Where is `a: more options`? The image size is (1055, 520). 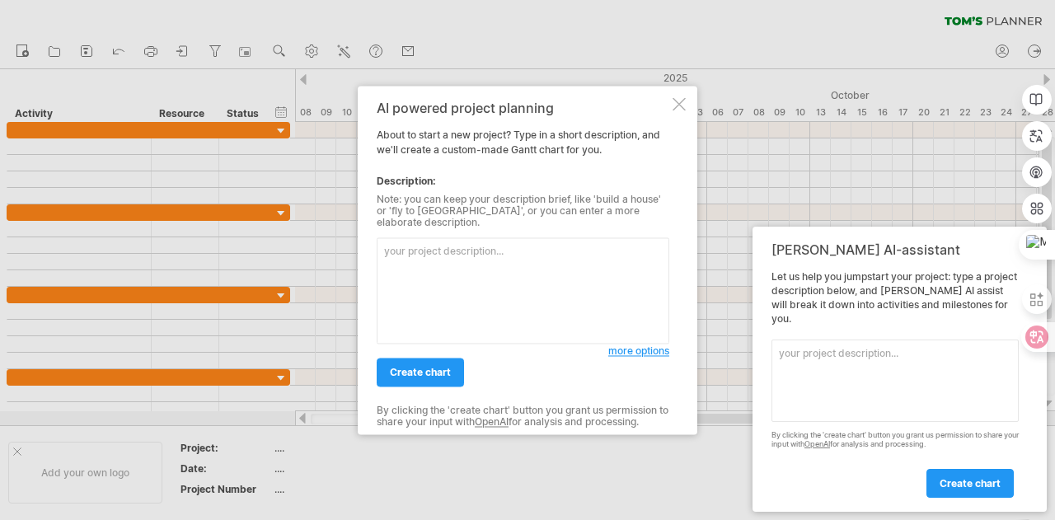
a: more options is located at coordinates (639, 351).